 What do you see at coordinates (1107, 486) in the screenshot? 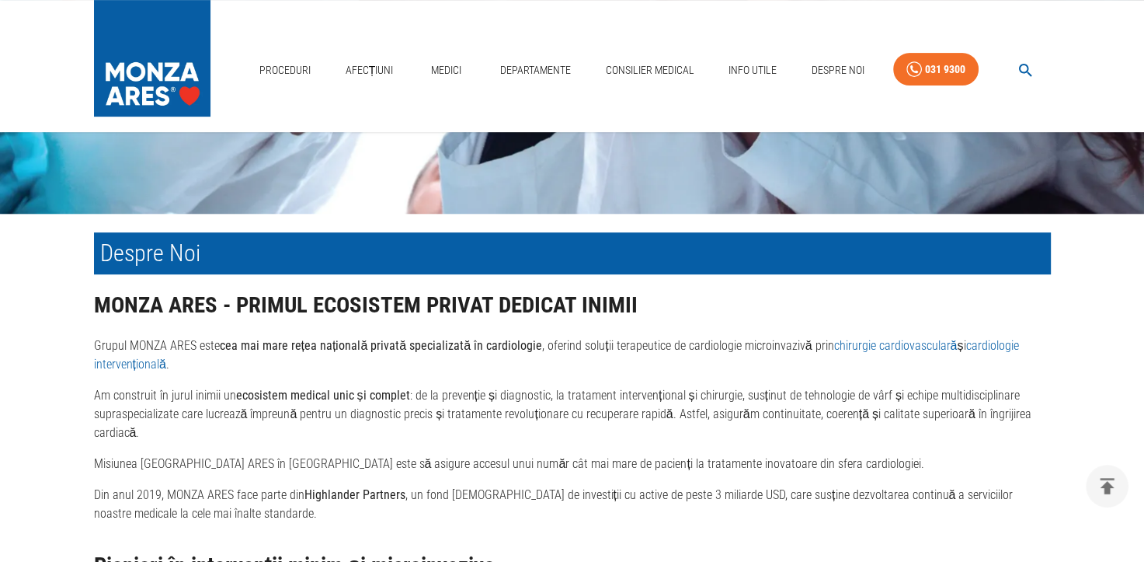
I see `button: delete` at bounding box center [1107, 486].